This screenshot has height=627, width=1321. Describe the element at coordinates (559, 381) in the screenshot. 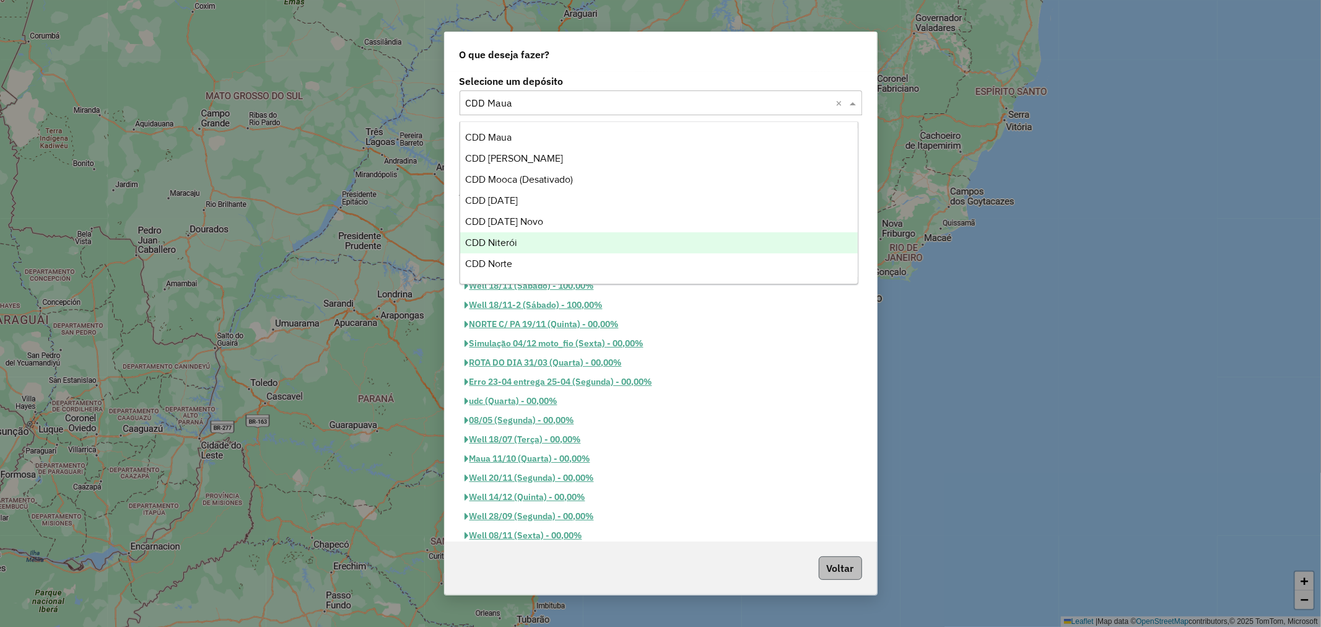

I see `button: Erro 23-04 entrega 25-04 (Segunda) - 00,00%` at that location.